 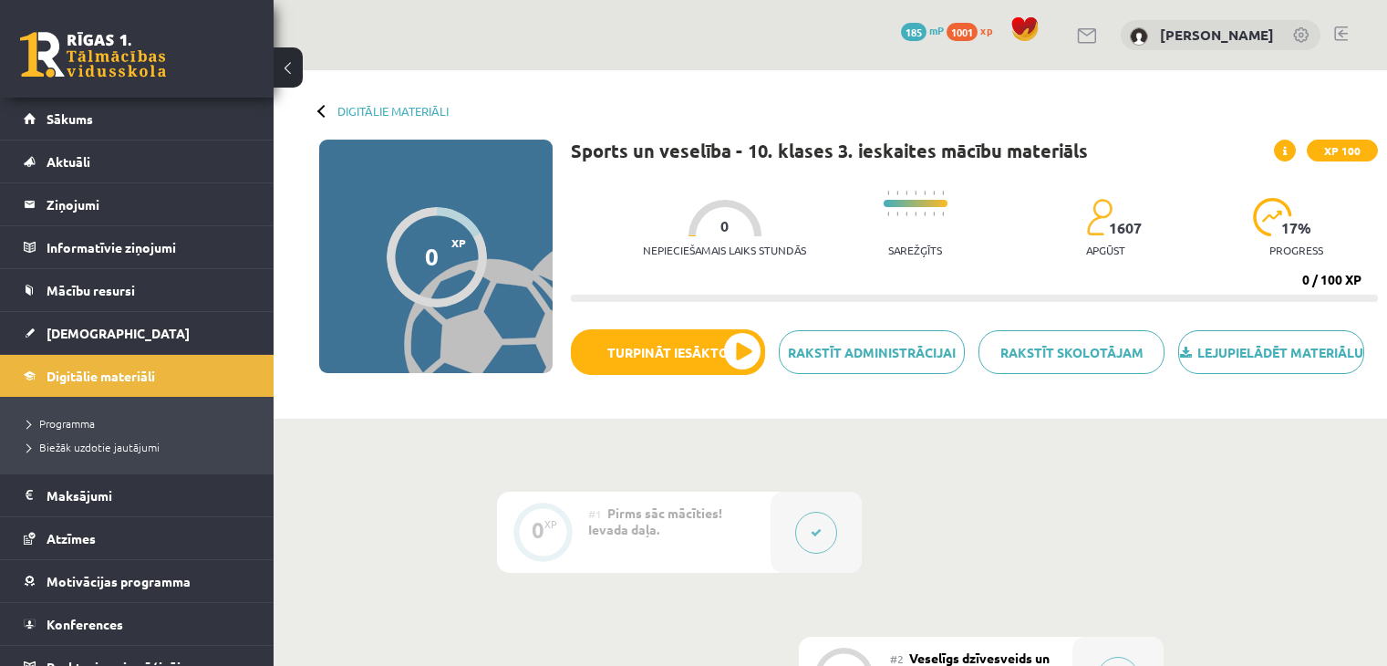 I want to click on a: Ziņojumi, so click(x=137, y=204).